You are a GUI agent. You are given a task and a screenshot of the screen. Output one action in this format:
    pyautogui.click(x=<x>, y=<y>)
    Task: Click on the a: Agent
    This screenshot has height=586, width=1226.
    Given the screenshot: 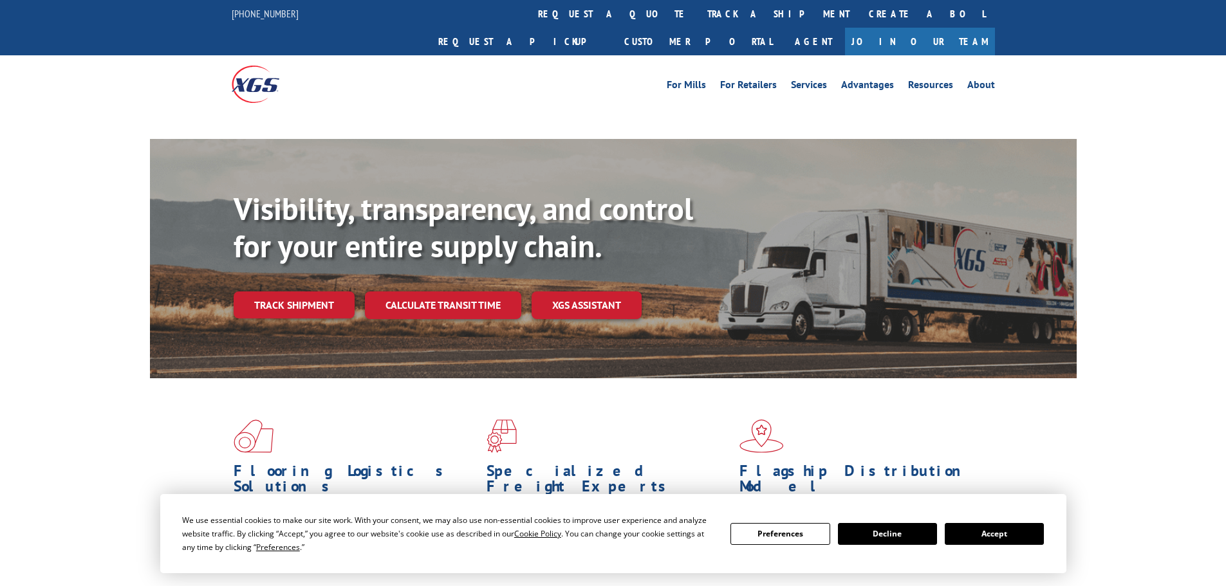 What is the action you would take?
    pyautogui.click(x=813, y=41)
    